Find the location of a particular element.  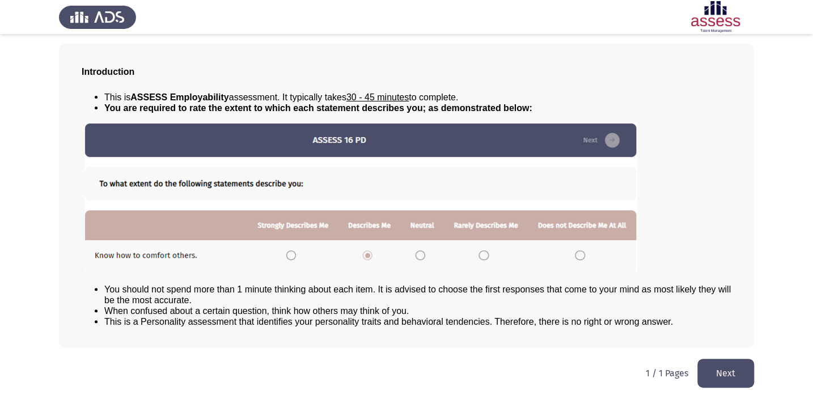

img: Assessment logo of ASSESS Employability - EBI is located at coordinates (715, 17).